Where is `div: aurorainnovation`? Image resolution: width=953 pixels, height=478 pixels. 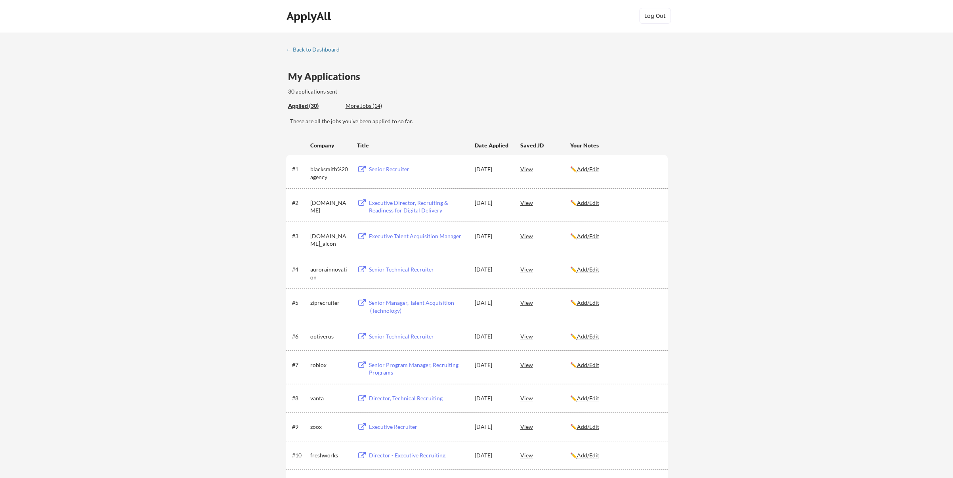 div: aurorainnovation is located at coordinates (330, 273).